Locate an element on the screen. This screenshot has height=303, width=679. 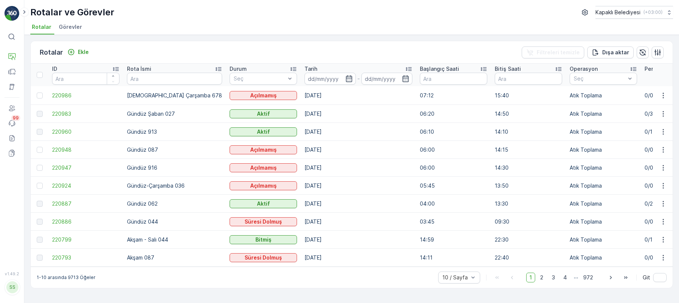
p: Rotalar ve Görevler is located at coordinates (72, 12).